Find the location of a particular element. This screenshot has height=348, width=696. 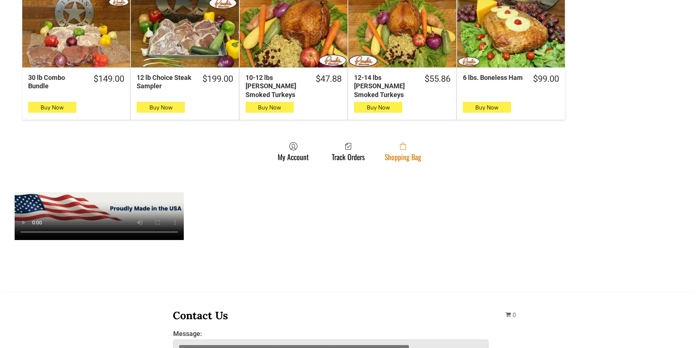

div: $199.00 is located at coordinates (218, 79).